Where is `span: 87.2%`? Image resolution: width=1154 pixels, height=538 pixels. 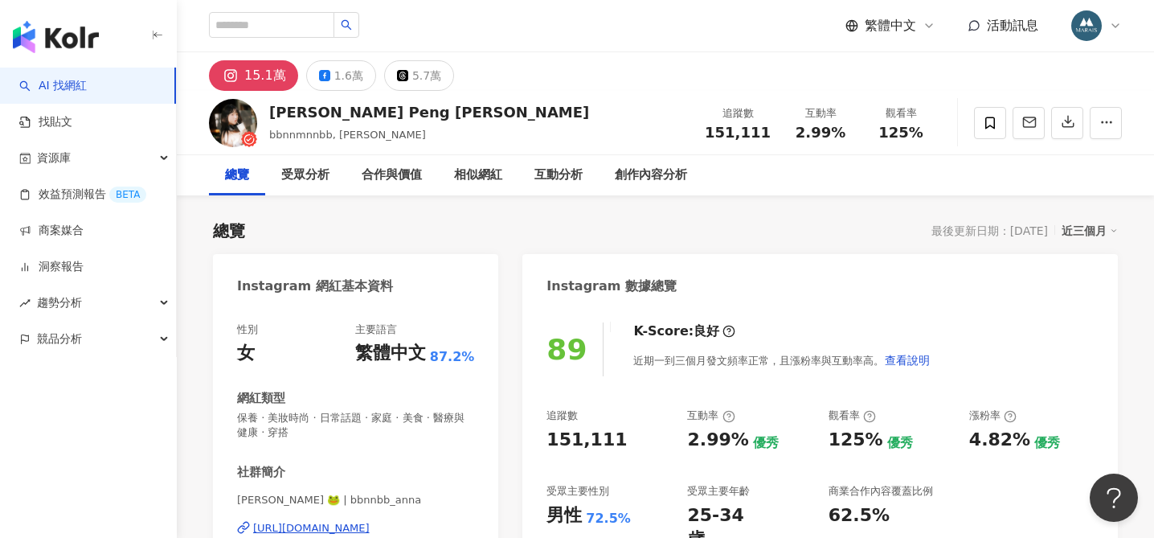
span: 87.2% is located at coordinates (453, 357).